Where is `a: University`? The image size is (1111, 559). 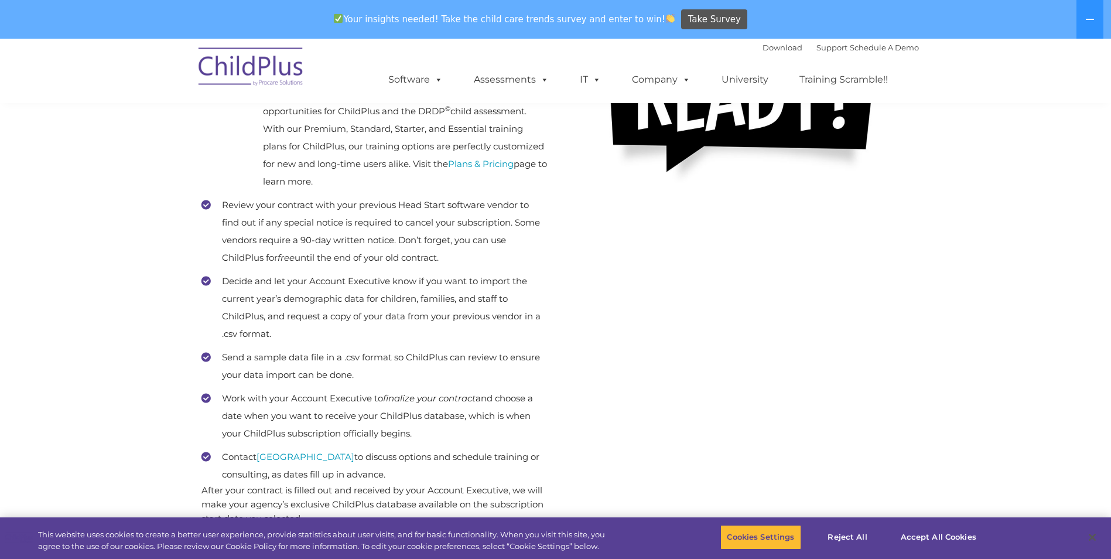 a: University is located at coordinates (745, 80).